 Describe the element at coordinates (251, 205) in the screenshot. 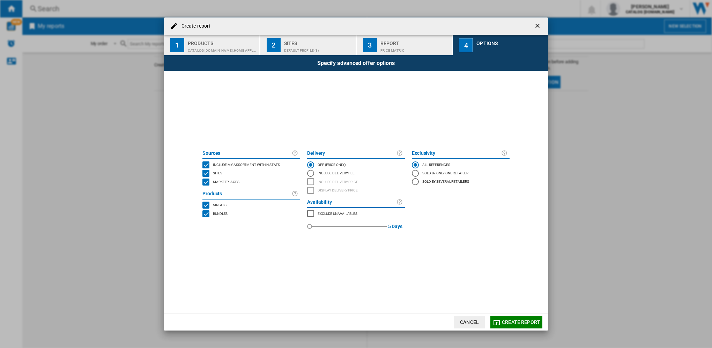

I see `md-checkbox: SINGLE` at that location.